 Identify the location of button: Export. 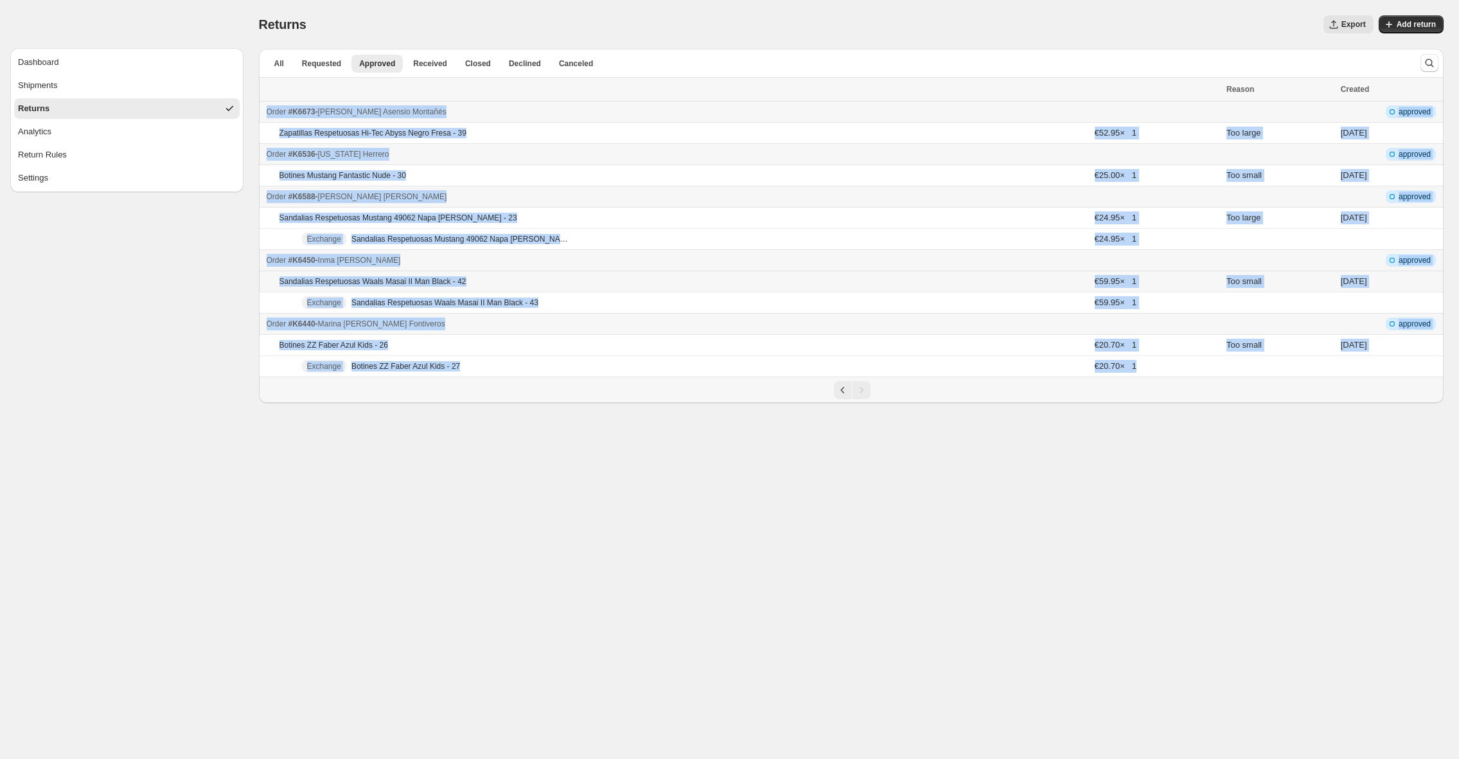
(1349, 24).